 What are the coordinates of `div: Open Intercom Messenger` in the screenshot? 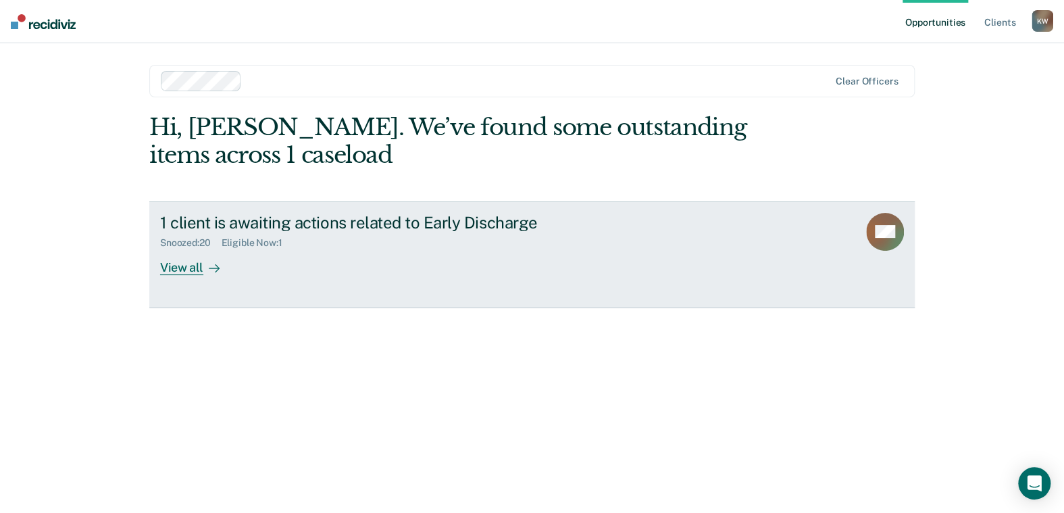 It's located at (1035, 483).